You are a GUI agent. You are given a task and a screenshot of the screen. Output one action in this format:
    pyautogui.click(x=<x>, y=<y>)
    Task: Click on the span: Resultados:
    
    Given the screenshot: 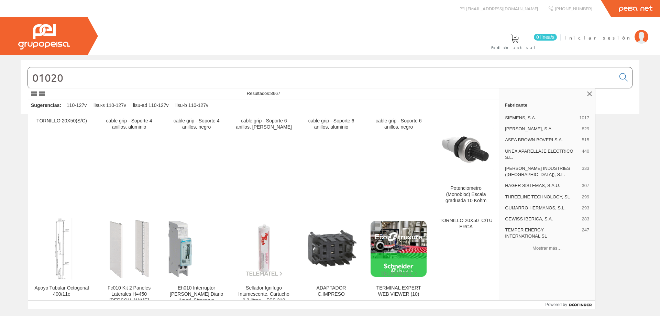 What is the action you would take?
    pyautogui.click(x=264, y=93)
    